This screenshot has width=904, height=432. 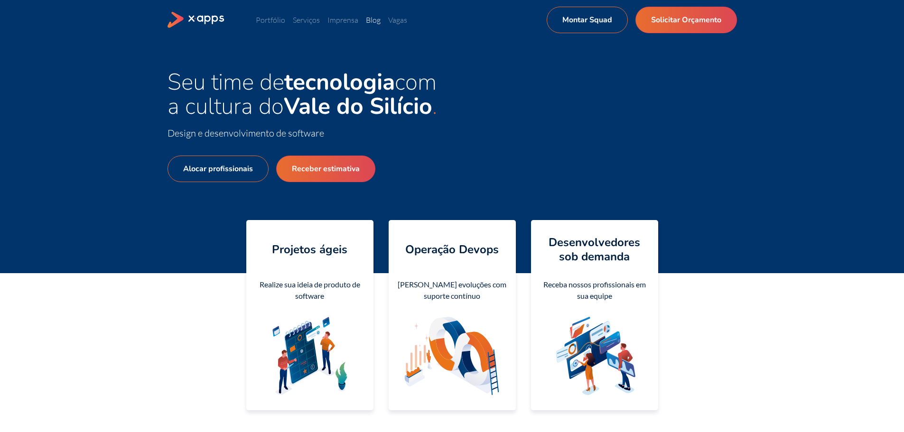 I want to click on strong: Vale do Silício, so click(x=358, y=106).